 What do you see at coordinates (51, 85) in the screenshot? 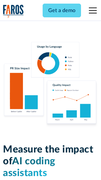
I see `img: Charts tracking GitHub Copilot's usage and impact on velocity and quality` at bounding box center [51, 85].